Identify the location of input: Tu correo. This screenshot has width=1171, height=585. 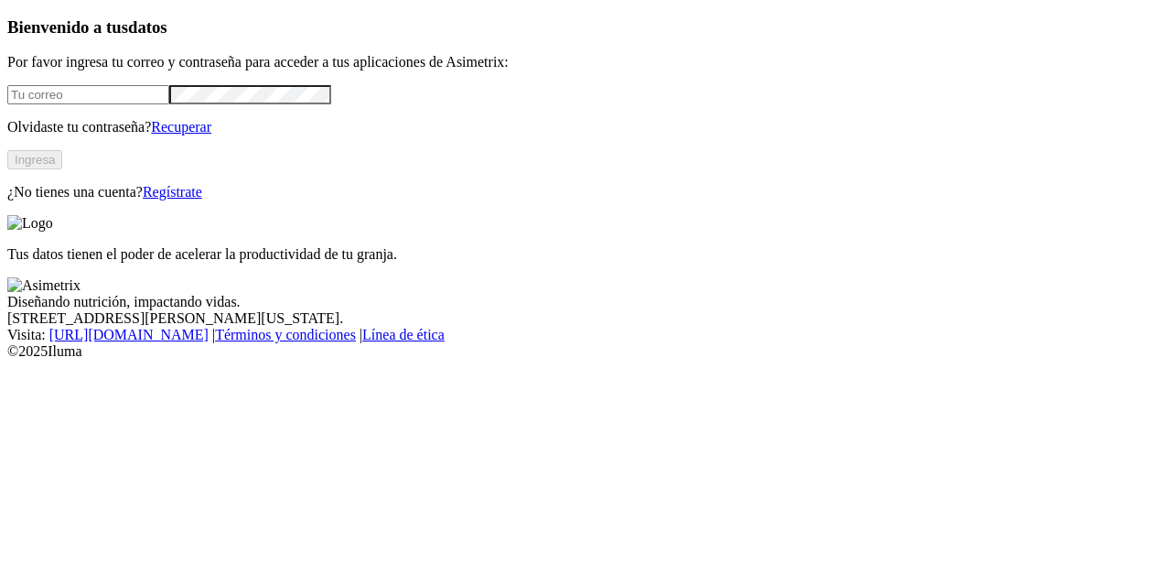
(88, 94).